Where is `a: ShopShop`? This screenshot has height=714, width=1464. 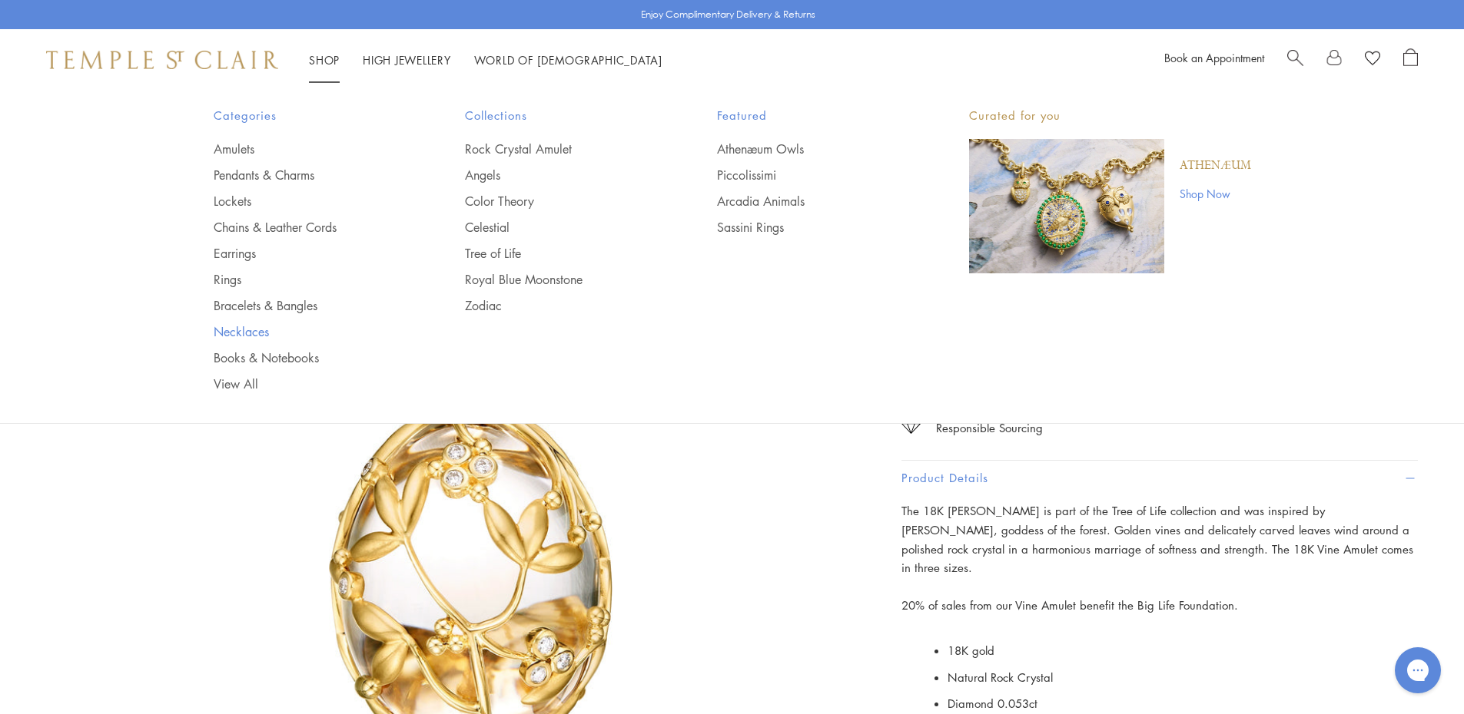 a: ShopShop is located at coordinates (324, 60).